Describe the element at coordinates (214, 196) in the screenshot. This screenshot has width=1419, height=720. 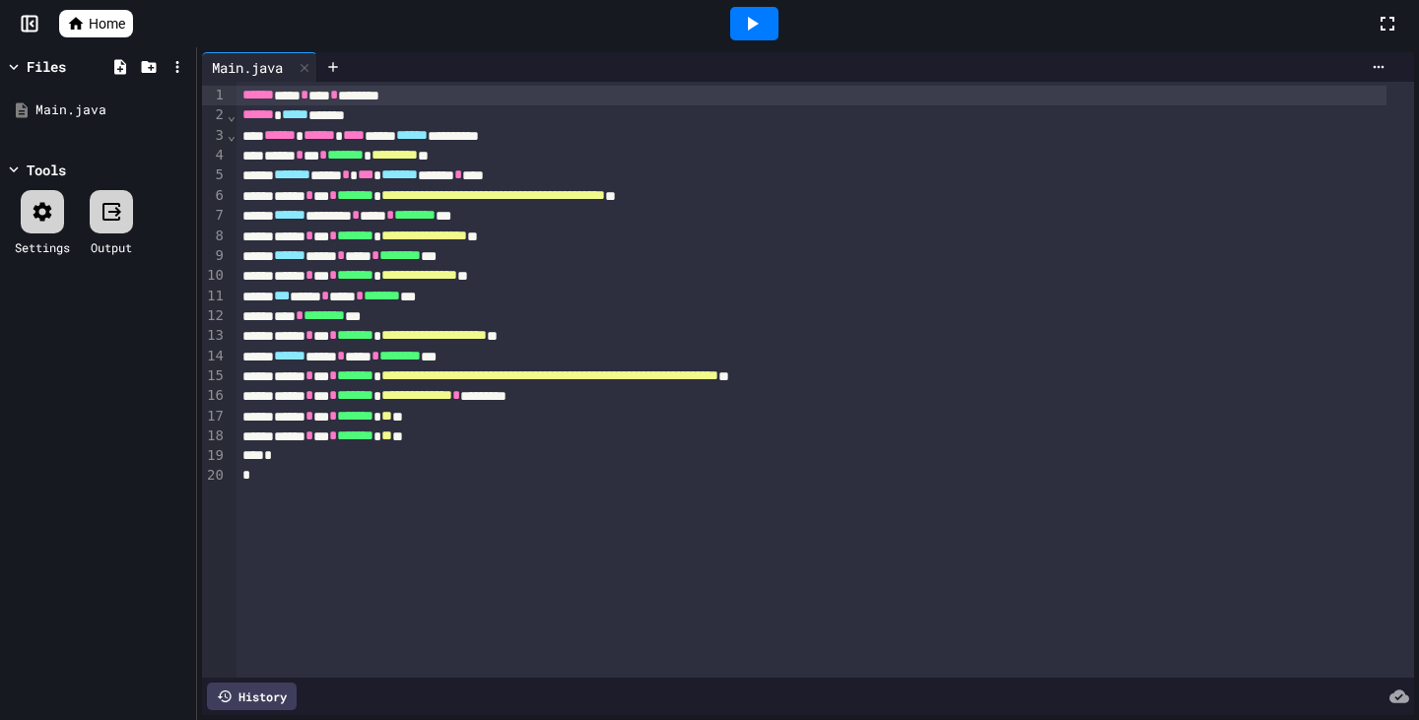
I see `div: 6` at that location.